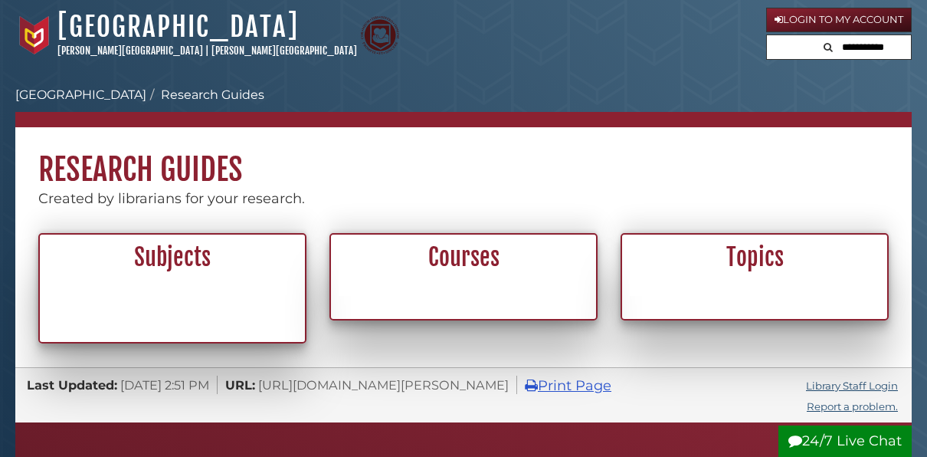 This screenshot has height=457, width=927. I want to click on h1: Research Guides, so click(463, 158).